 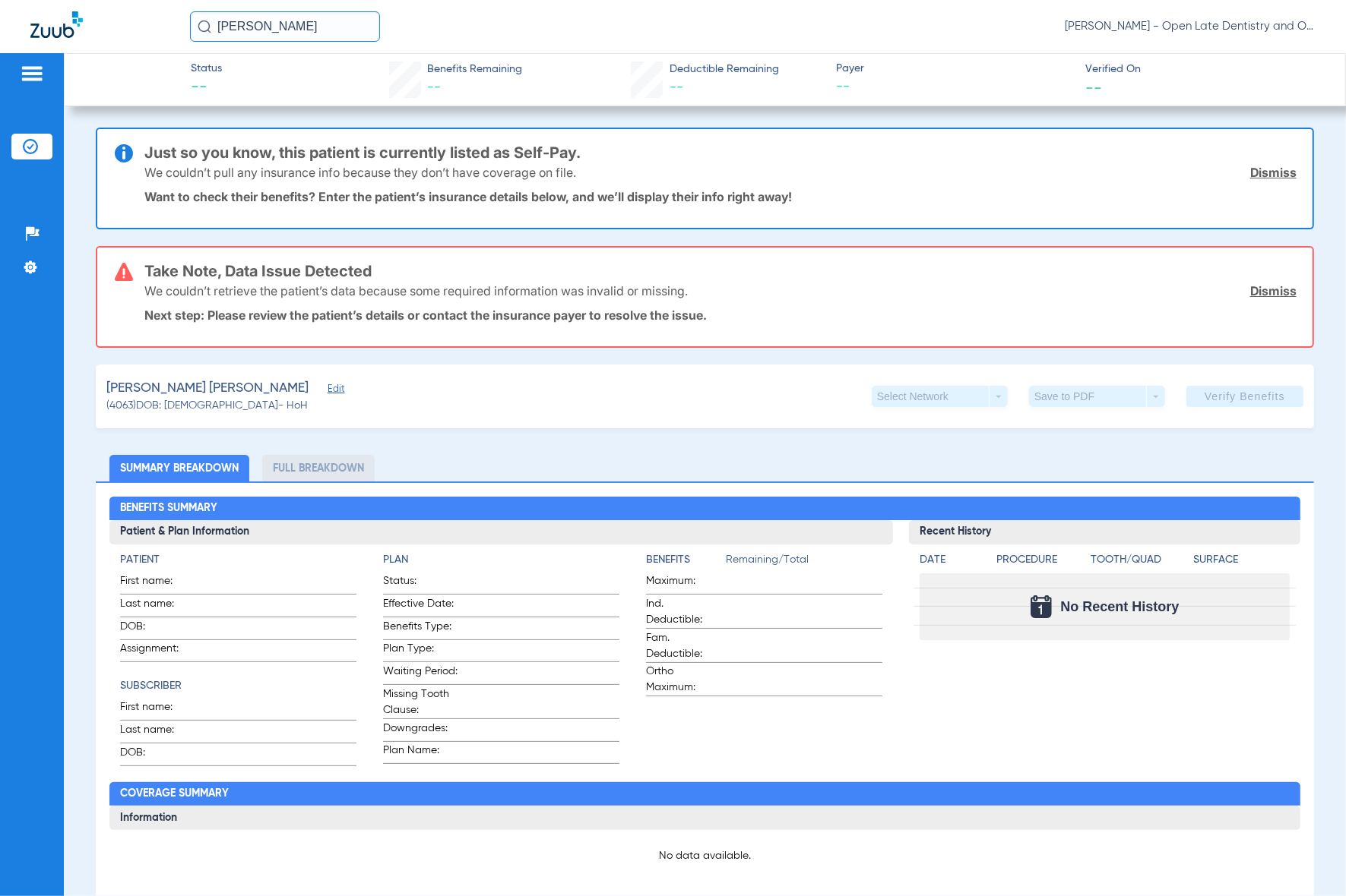 I want to click on h3: Recent History, so click(x=1105, y=533).